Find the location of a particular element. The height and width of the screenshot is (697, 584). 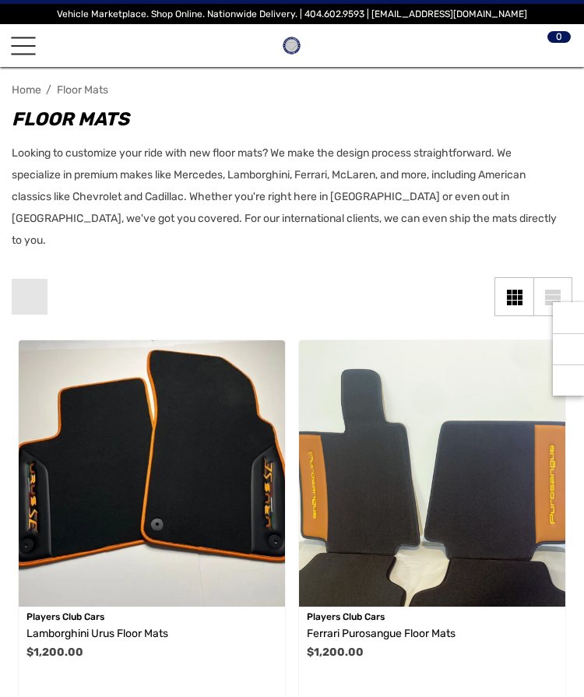

img: Ferrari Purosangue Floor Mats is located at coordinates (432, 473).